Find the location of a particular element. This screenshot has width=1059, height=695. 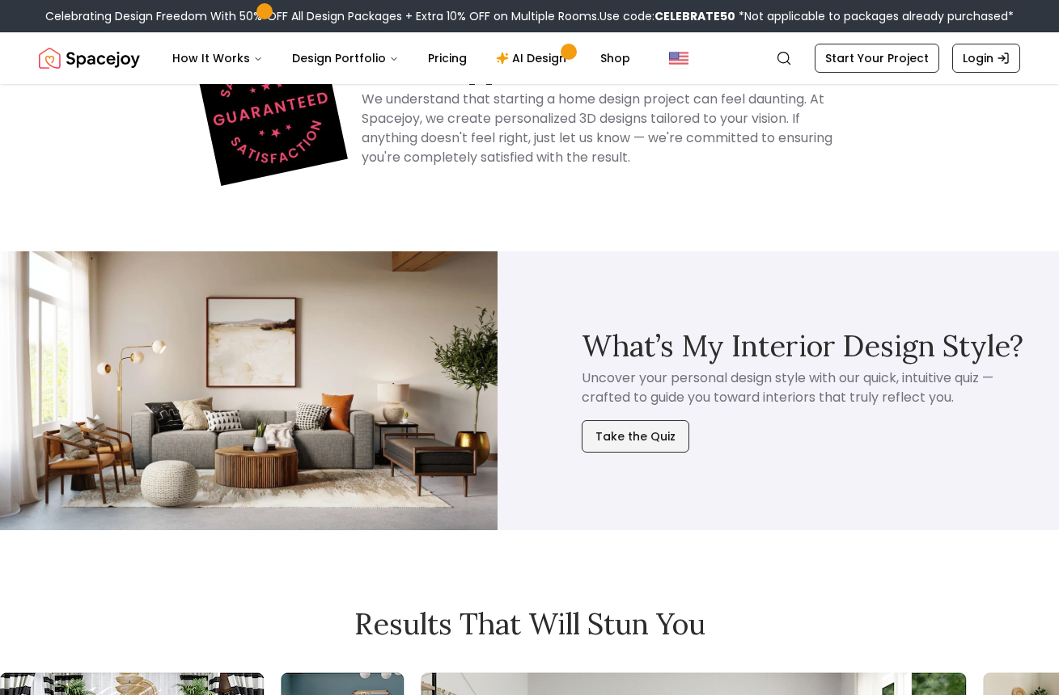

div: Happiness Guarantee Information is located at coordinates (530, 109).